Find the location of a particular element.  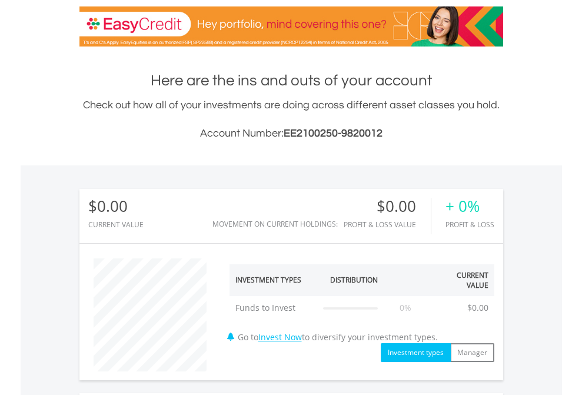

th: Investment Types is located at coordinates (273, 280).